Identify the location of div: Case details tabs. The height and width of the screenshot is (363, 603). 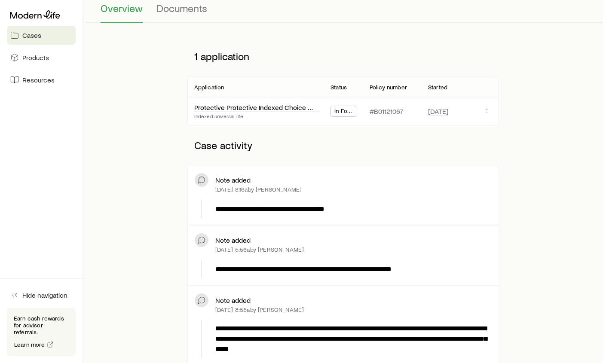
(343, 12).